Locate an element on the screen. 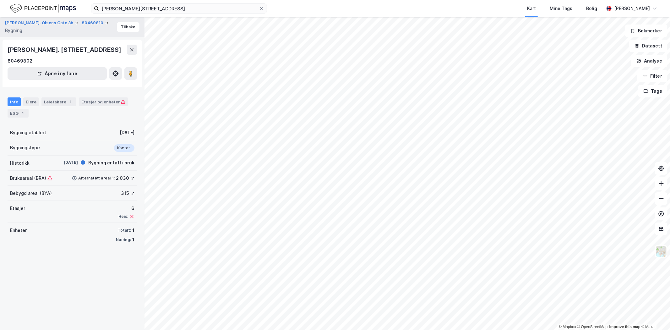 This screenshot has height=330, width=670. div: Bygningstype is located at coordinates (25, 148).